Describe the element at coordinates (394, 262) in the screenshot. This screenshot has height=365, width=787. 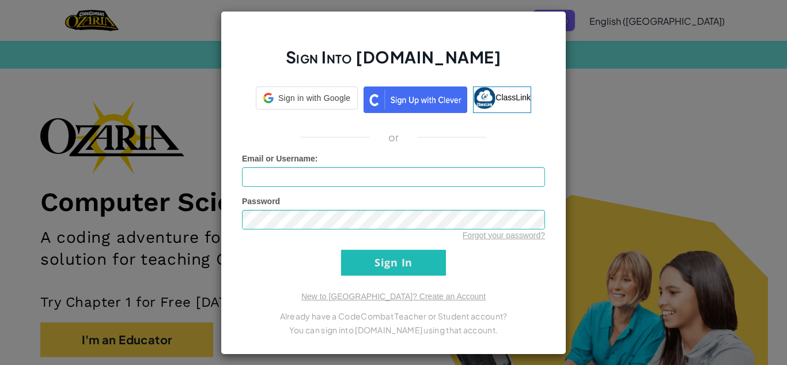
I see `input: Sign In` at that location.